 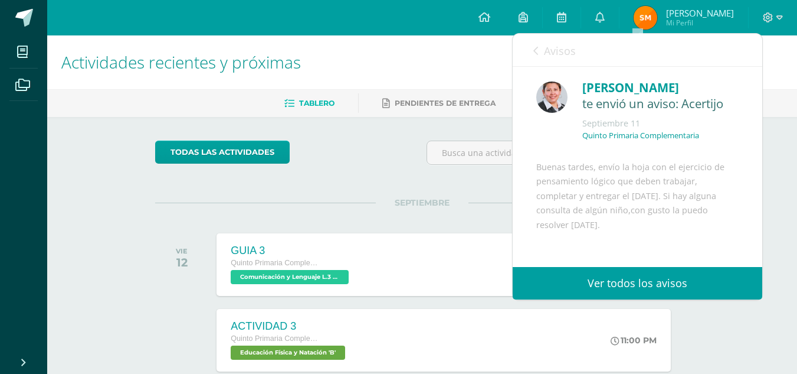 I want to click on div: GUIA 3, so click(x=291, y=250).